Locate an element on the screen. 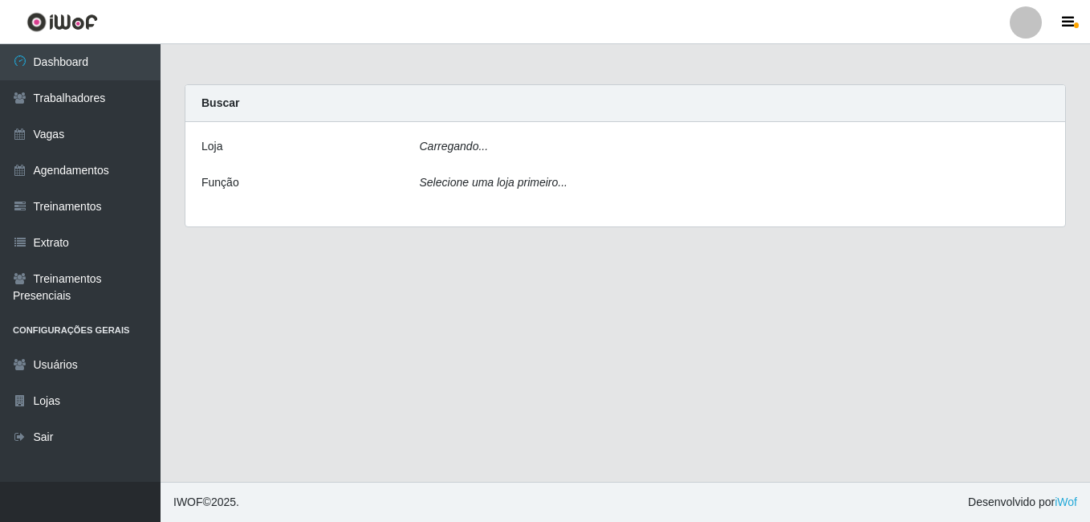 The width and height of the screenshot is (1090, 522). strong: Buscar is located at coordinates (220, 103).